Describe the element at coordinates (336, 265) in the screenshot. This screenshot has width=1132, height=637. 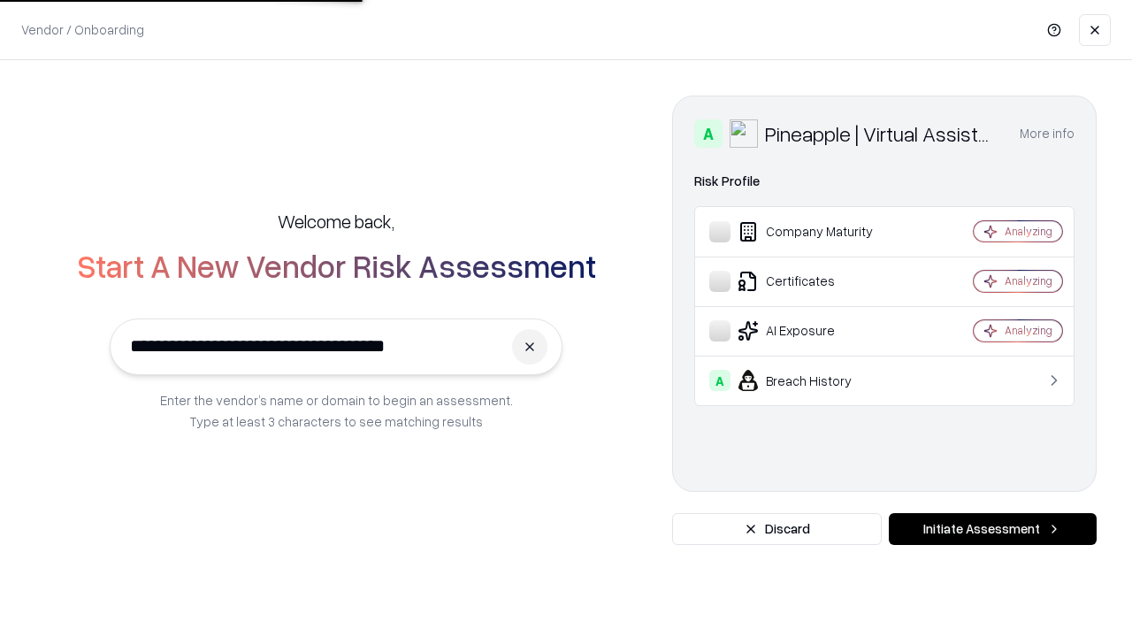
I see `h2: Start A New Vendor Risk Assessment` at that location.